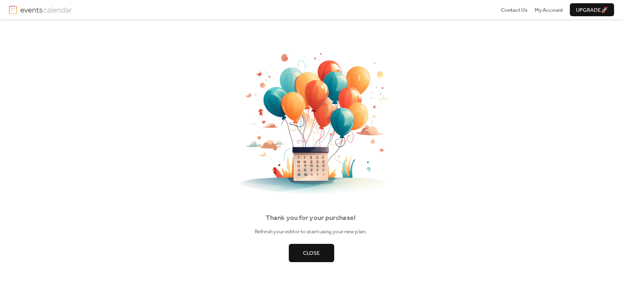  Describe the element at coordinates (312, 123) in the screenshot. I see `img: thankyou.png` at that location.